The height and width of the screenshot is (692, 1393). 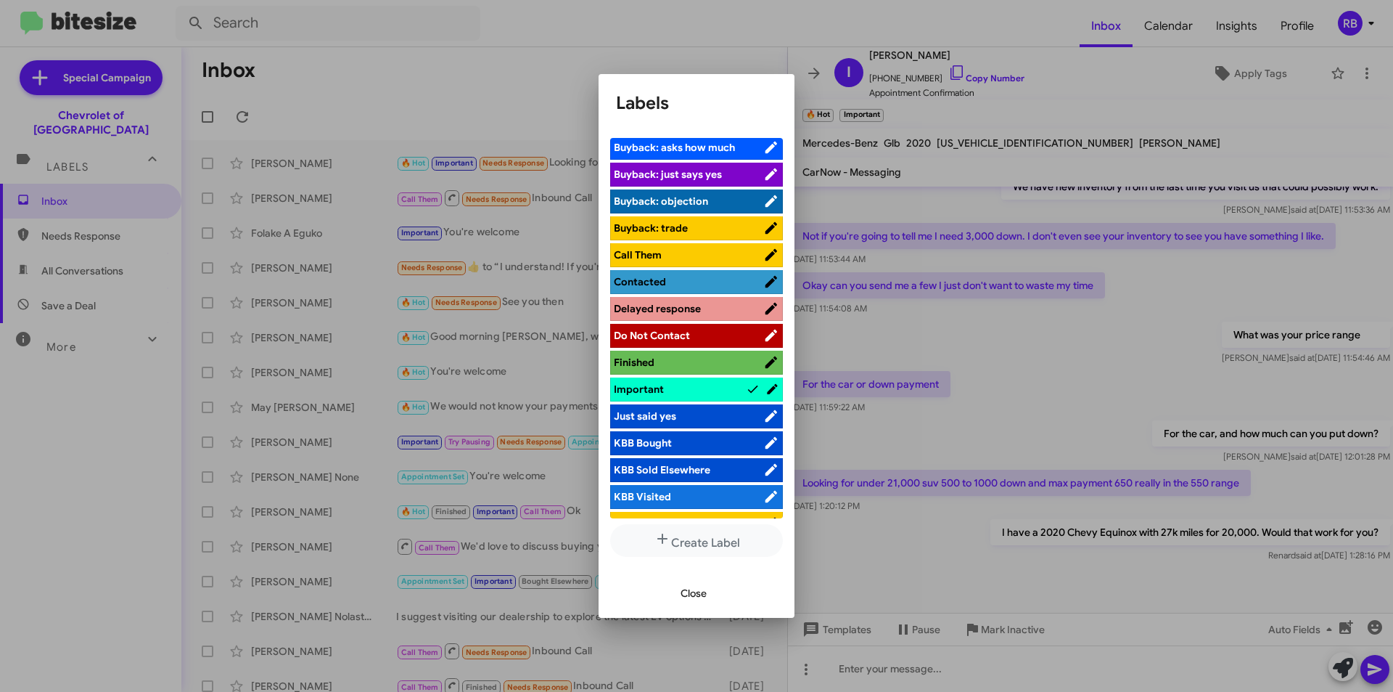 I want to click on span: Close, so click(x=694, y=593).